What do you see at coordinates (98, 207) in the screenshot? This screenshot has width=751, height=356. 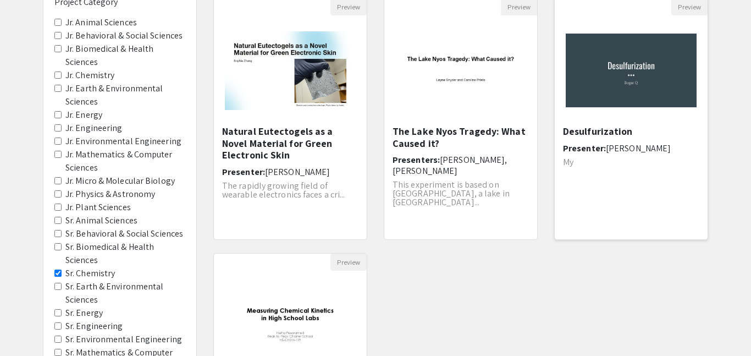 I see `label: Jr. Plant Sciences` at bounding box center [98, 207].